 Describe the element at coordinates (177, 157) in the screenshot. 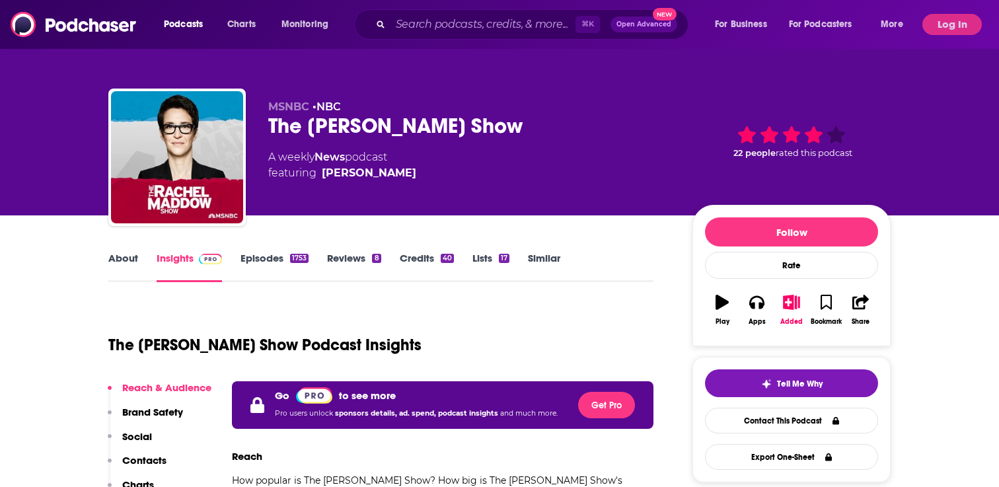

I see `img: The Rachel Maddow Show` at that location.